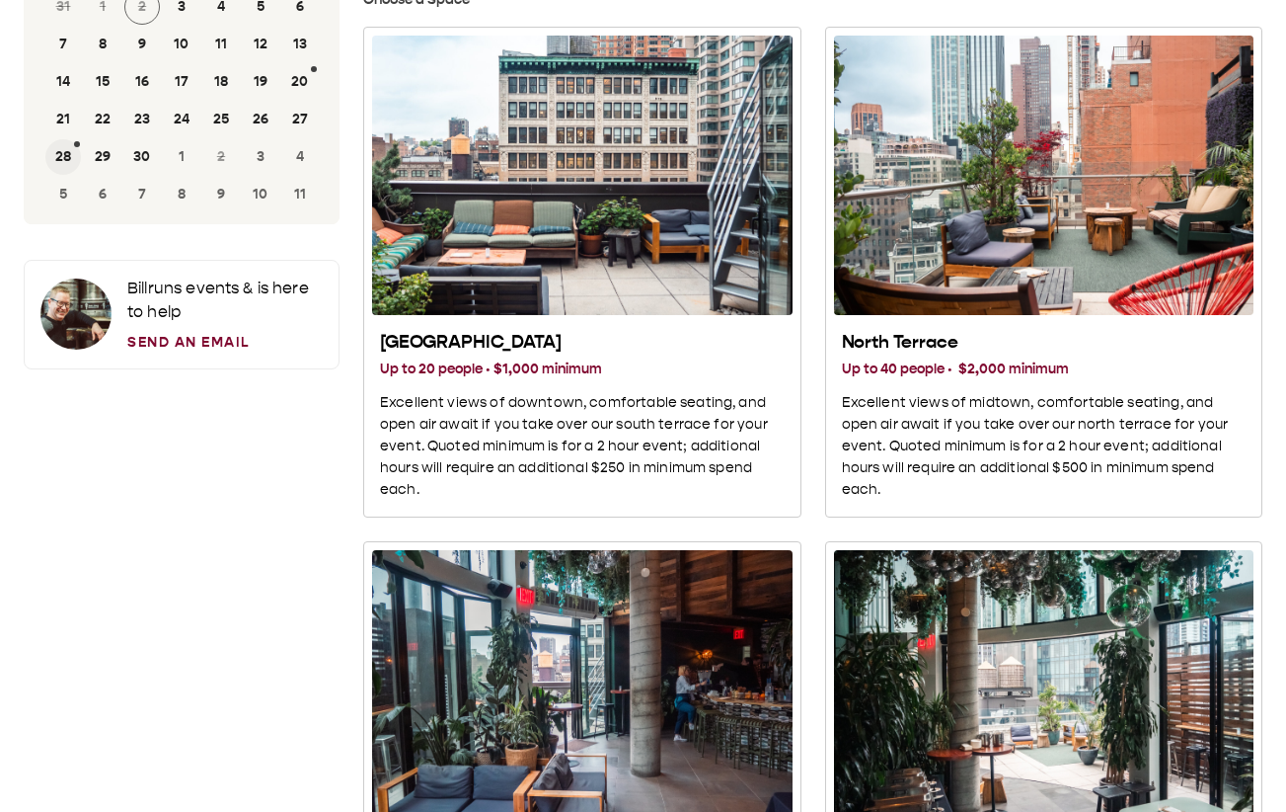 This screenshot has height=812, width=1286. What do you see at coordinates (103, 119) in the screenshot?
I see `button: 22` at bounding box center [103, 119].